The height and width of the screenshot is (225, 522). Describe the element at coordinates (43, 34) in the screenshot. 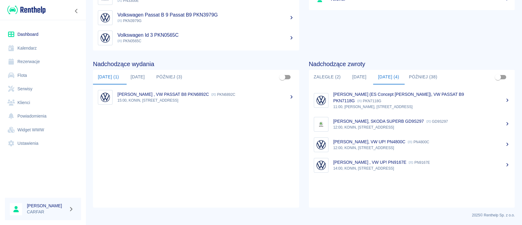

I see `a: Dashboard` at that location.